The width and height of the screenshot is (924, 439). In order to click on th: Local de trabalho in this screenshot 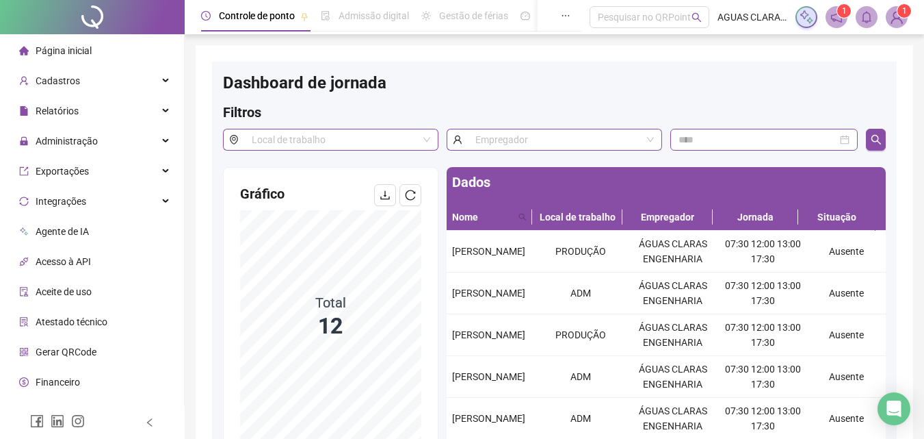, I will do `click(577, 217)`.